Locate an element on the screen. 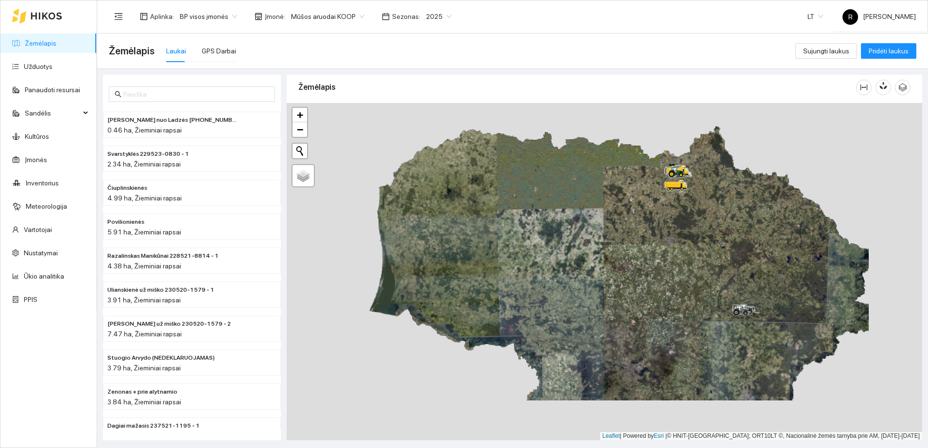 This screenshot has height=448, width=928. a: Meteorologija is located at coordinates (46, 206).